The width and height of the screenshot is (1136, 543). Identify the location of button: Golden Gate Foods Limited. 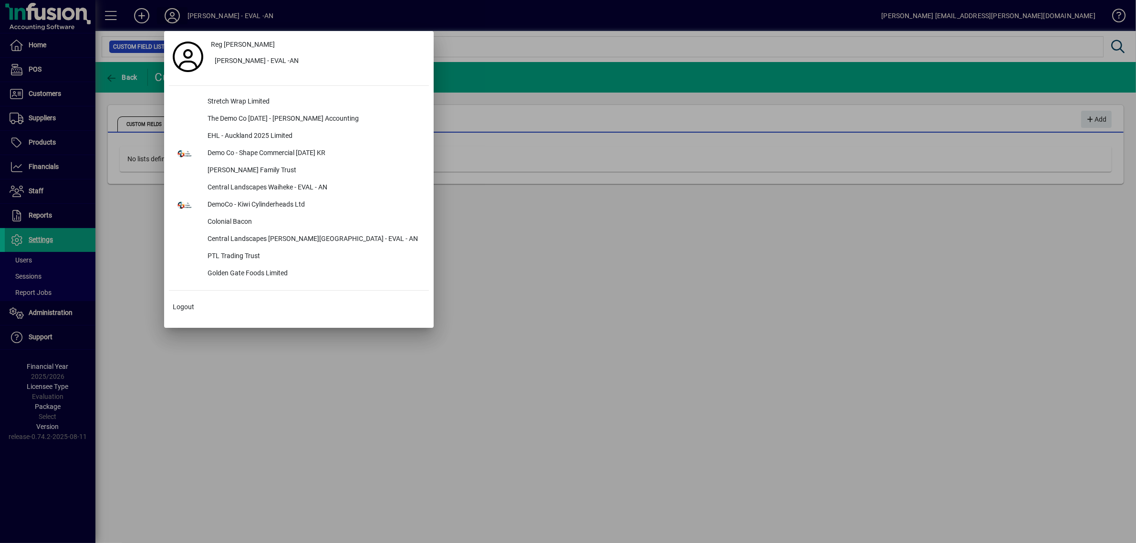
(299, 274).